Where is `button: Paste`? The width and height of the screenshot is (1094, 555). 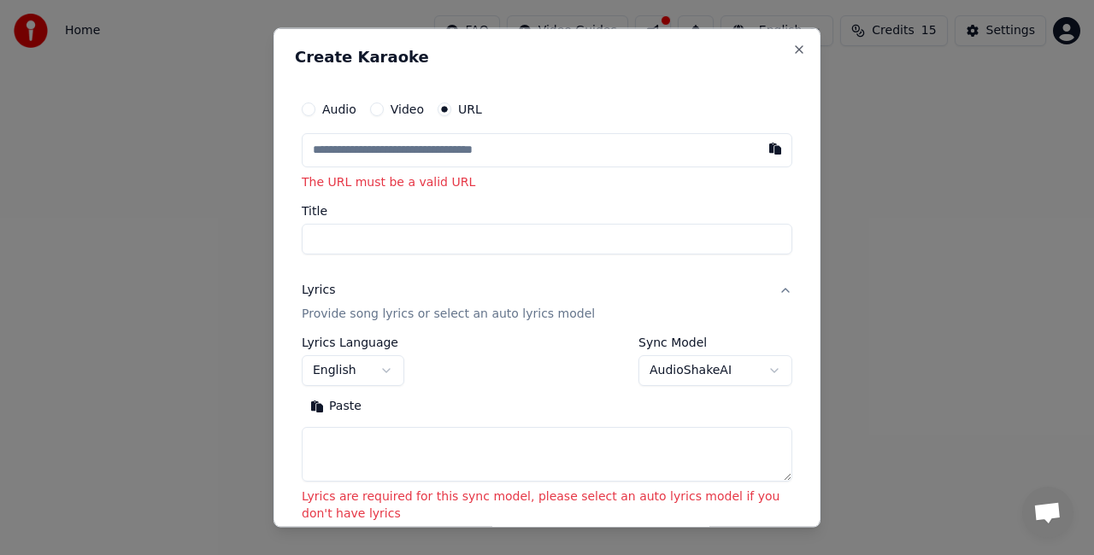 button: Paste is located at coordinates (336, 406).